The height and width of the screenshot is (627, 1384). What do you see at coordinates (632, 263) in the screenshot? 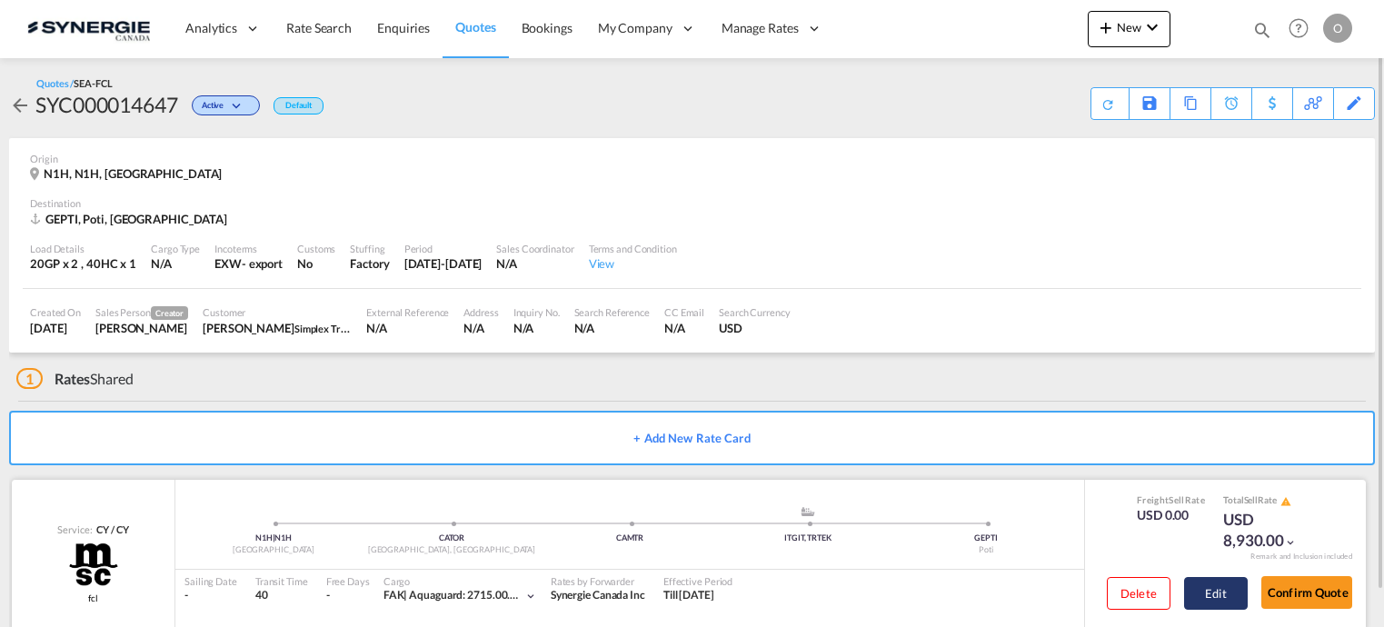
I see `div: View` at bounding box center [632, 263].